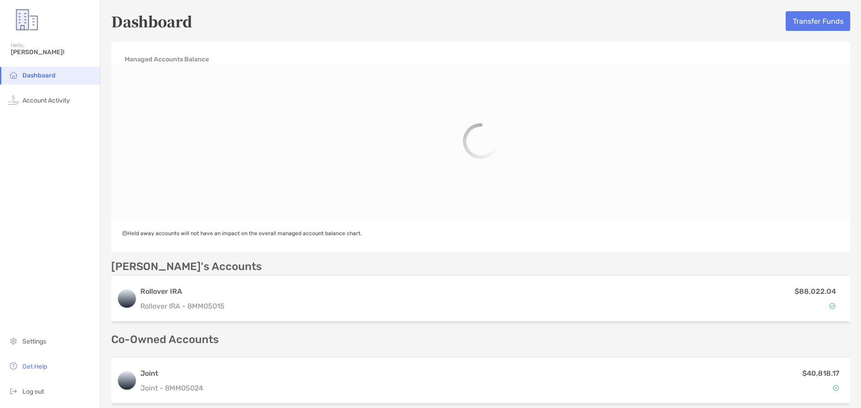  Describe the element at coordinates (33, 392) in the screenshot. I see `span: Log out` at that location.